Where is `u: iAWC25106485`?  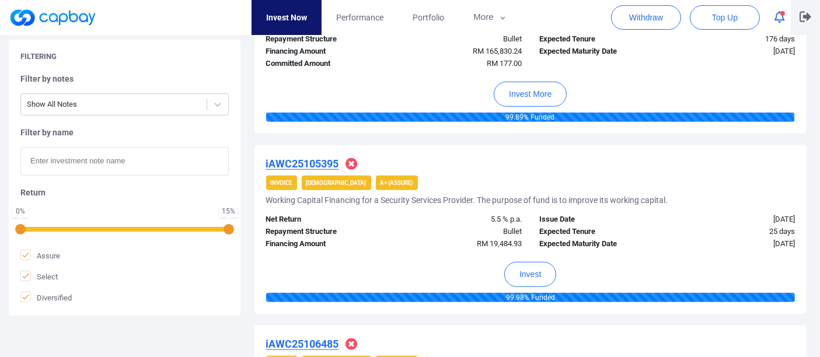
u: iAWC25106485 is located at coordinates (302, 344).